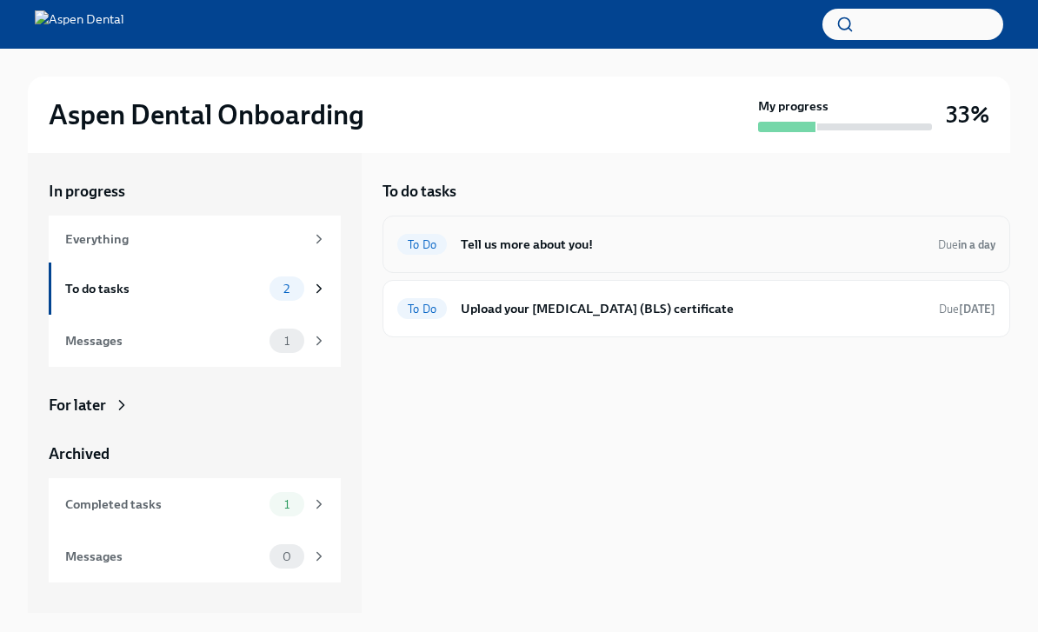 This screenshot has height=632, width=1038. What do you see at coordinates (793, 106) in the screenshot?
I see `strong: My progress` at bounding box center [793, 106].